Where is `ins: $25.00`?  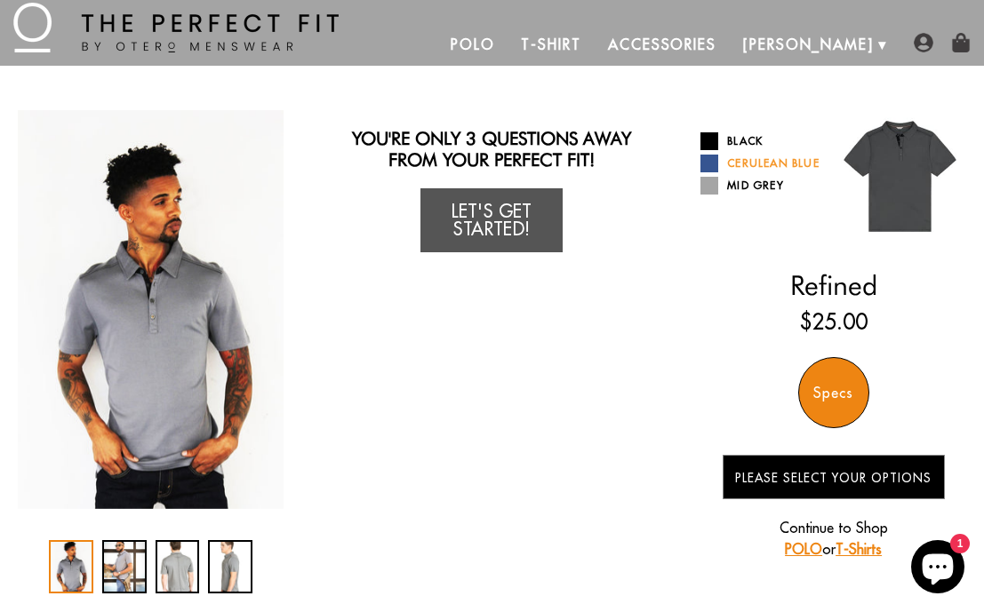 ins: $25.00 is located at coordinates (833, 322).